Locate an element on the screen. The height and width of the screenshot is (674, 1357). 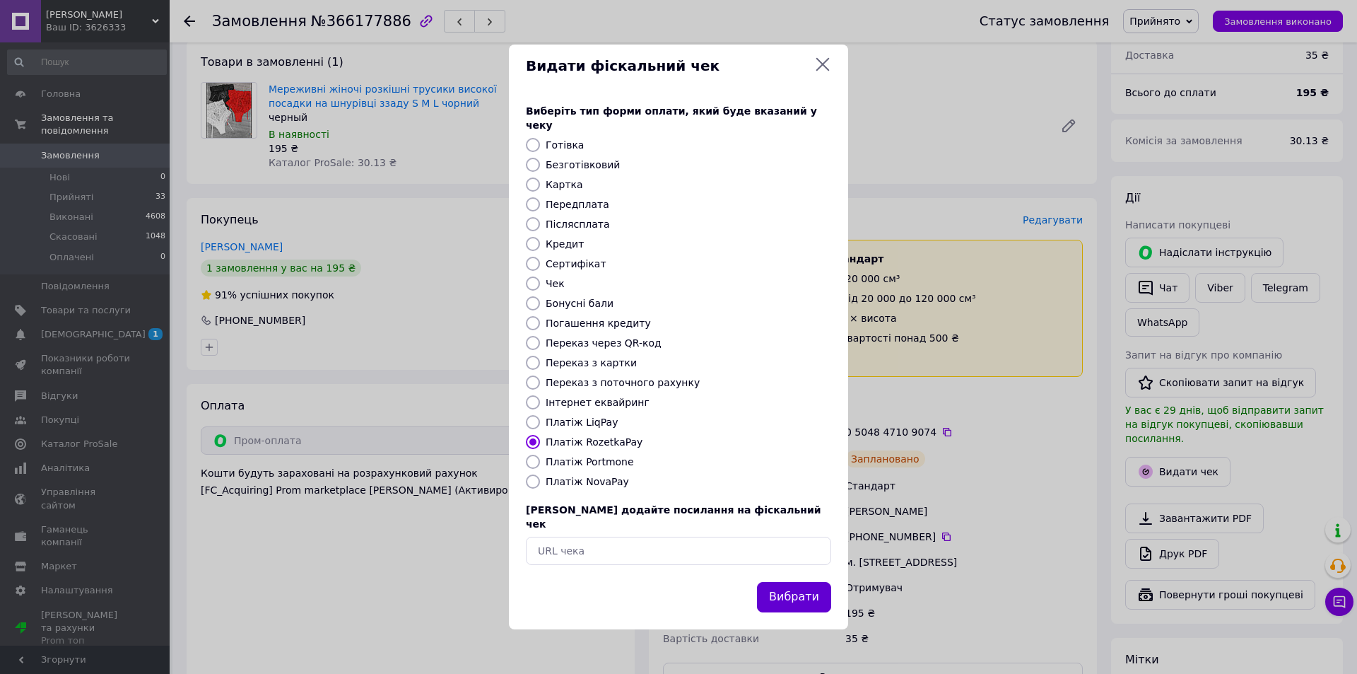
label: Післясплата is located at coordinates (578, 224).